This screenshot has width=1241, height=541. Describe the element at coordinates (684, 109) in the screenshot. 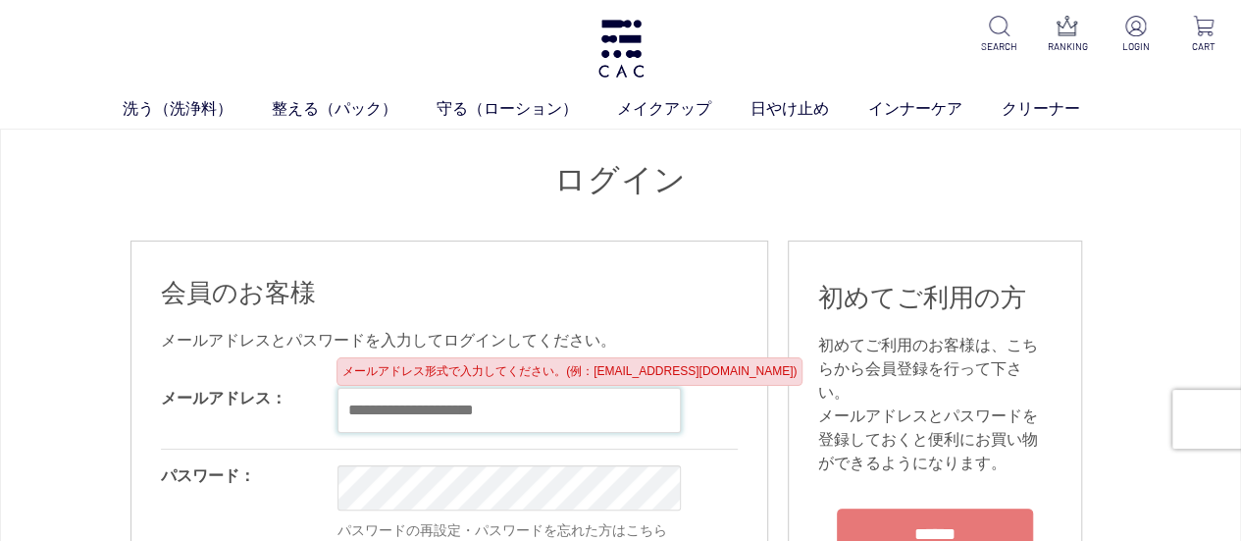

I see `a: メイクアップ` at that location.